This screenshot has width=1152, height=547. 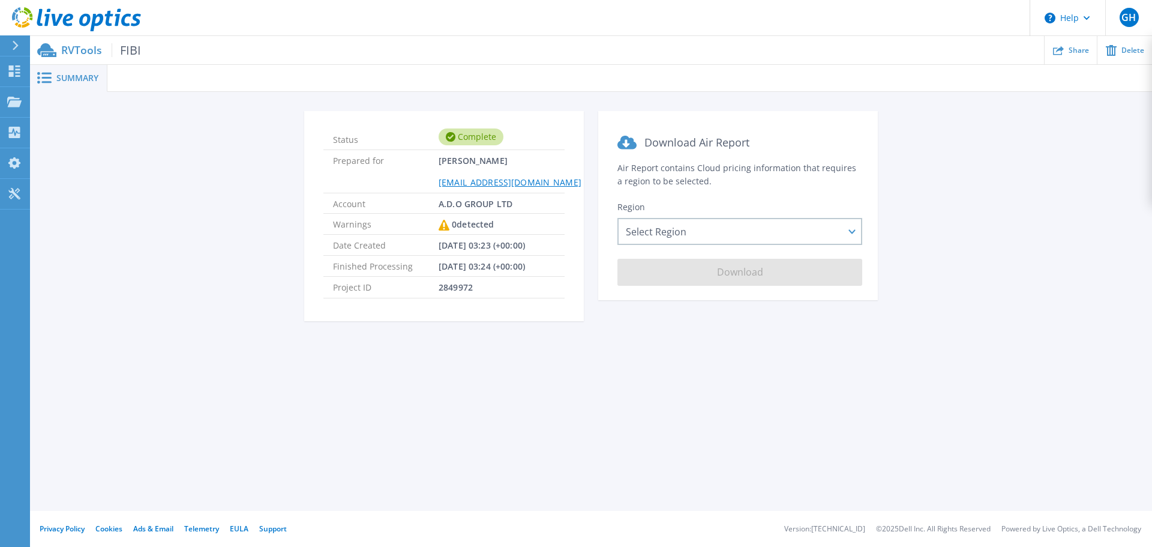 What do you see at coordinates (631, 206) in the screenshot?
I see `span: Region` at bounding box center [631, 206].